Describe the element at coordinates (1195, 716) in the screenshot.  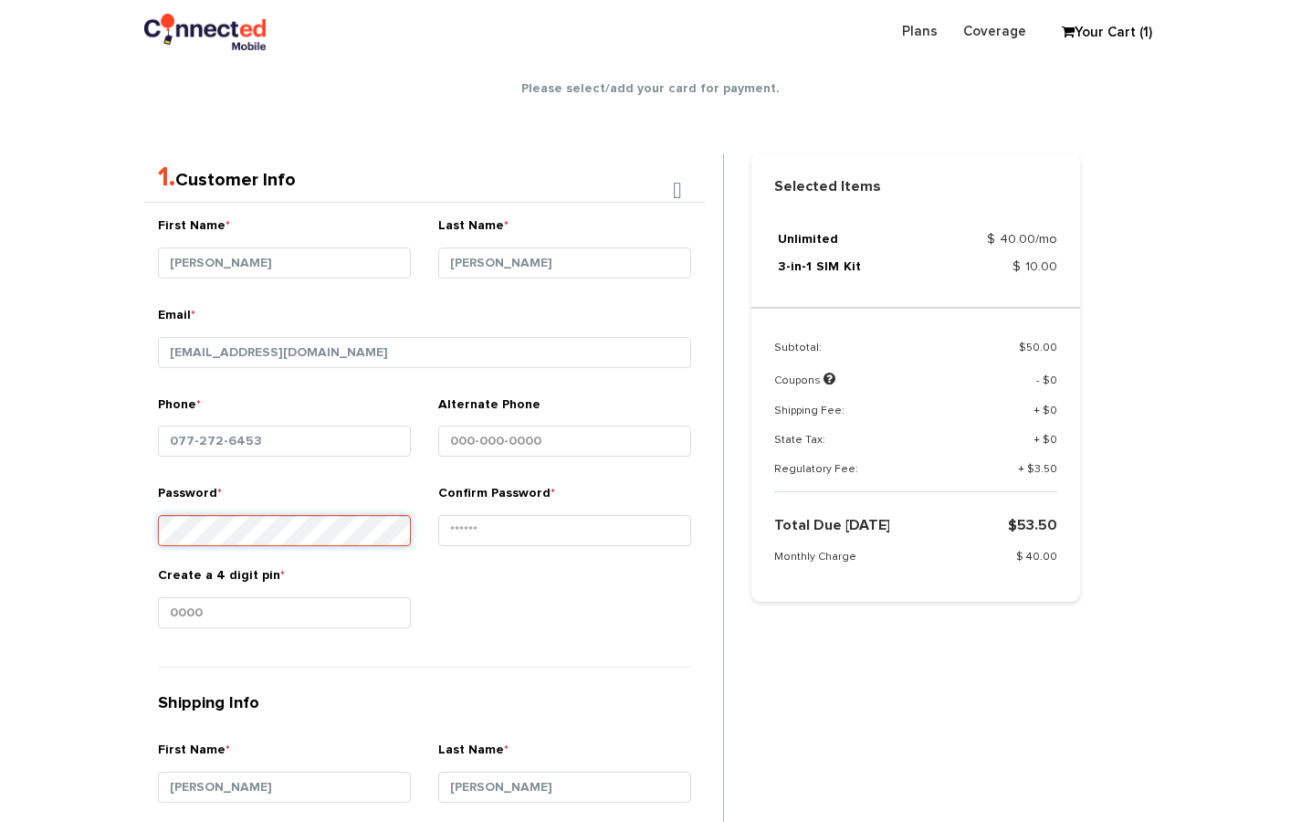
I see `div: Chat Widget` at that location.